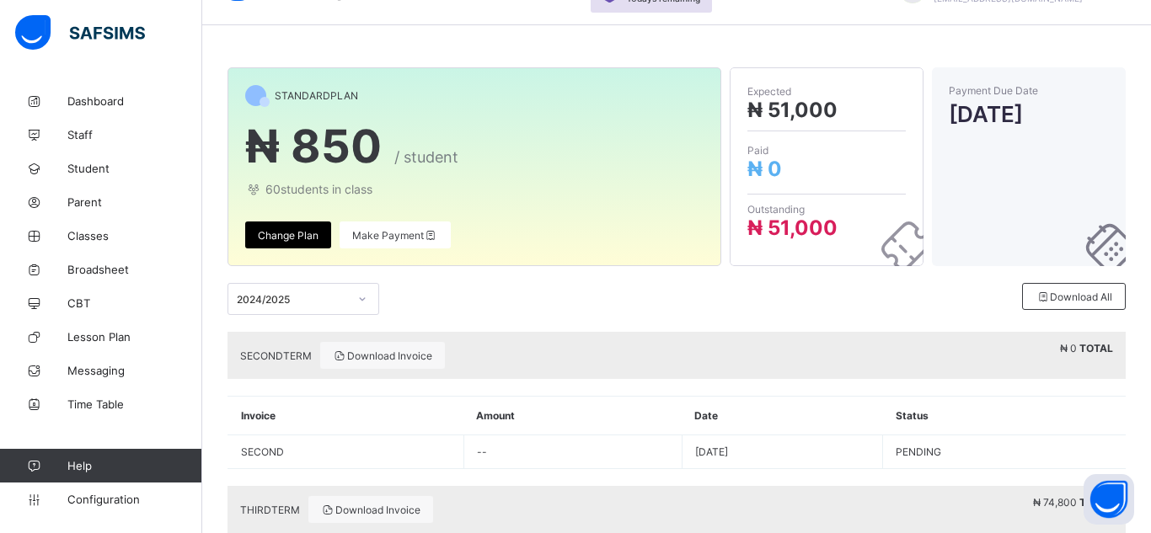  What do you see at coordinates (134, 500) in the screenshot?
I see `span: Configuration` at bounding box center [134, 500].